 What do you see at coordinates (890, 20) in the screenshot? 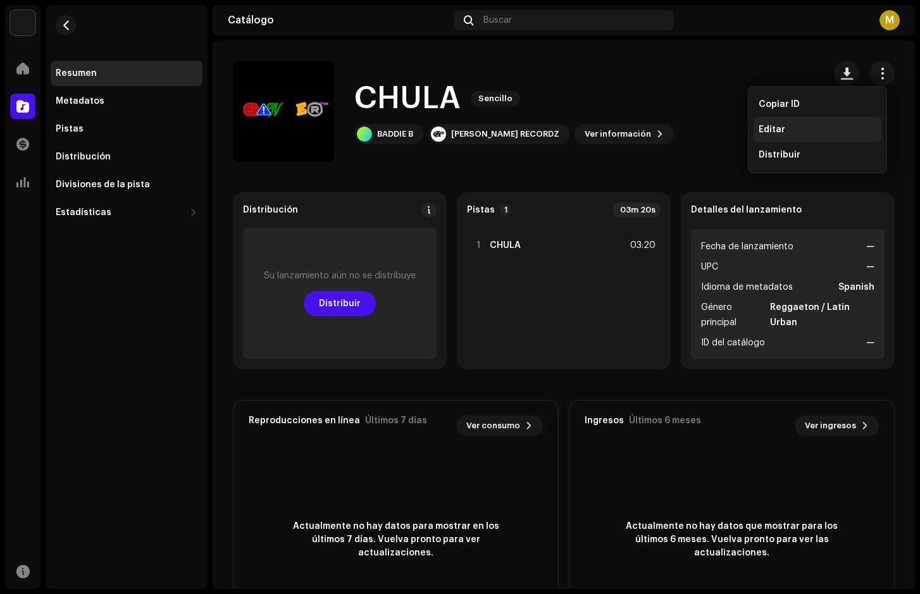
I see `div: M` at bounding box center [890, 20].